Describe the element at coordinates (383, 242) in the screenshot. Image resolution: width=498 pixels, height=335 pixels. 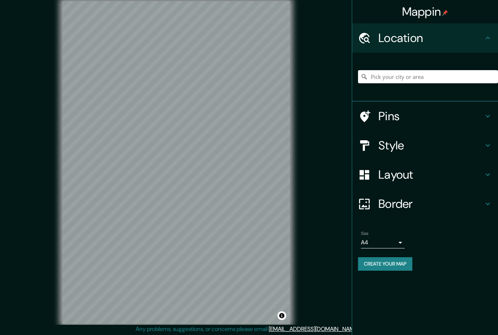
I see `div: A4` at that location.